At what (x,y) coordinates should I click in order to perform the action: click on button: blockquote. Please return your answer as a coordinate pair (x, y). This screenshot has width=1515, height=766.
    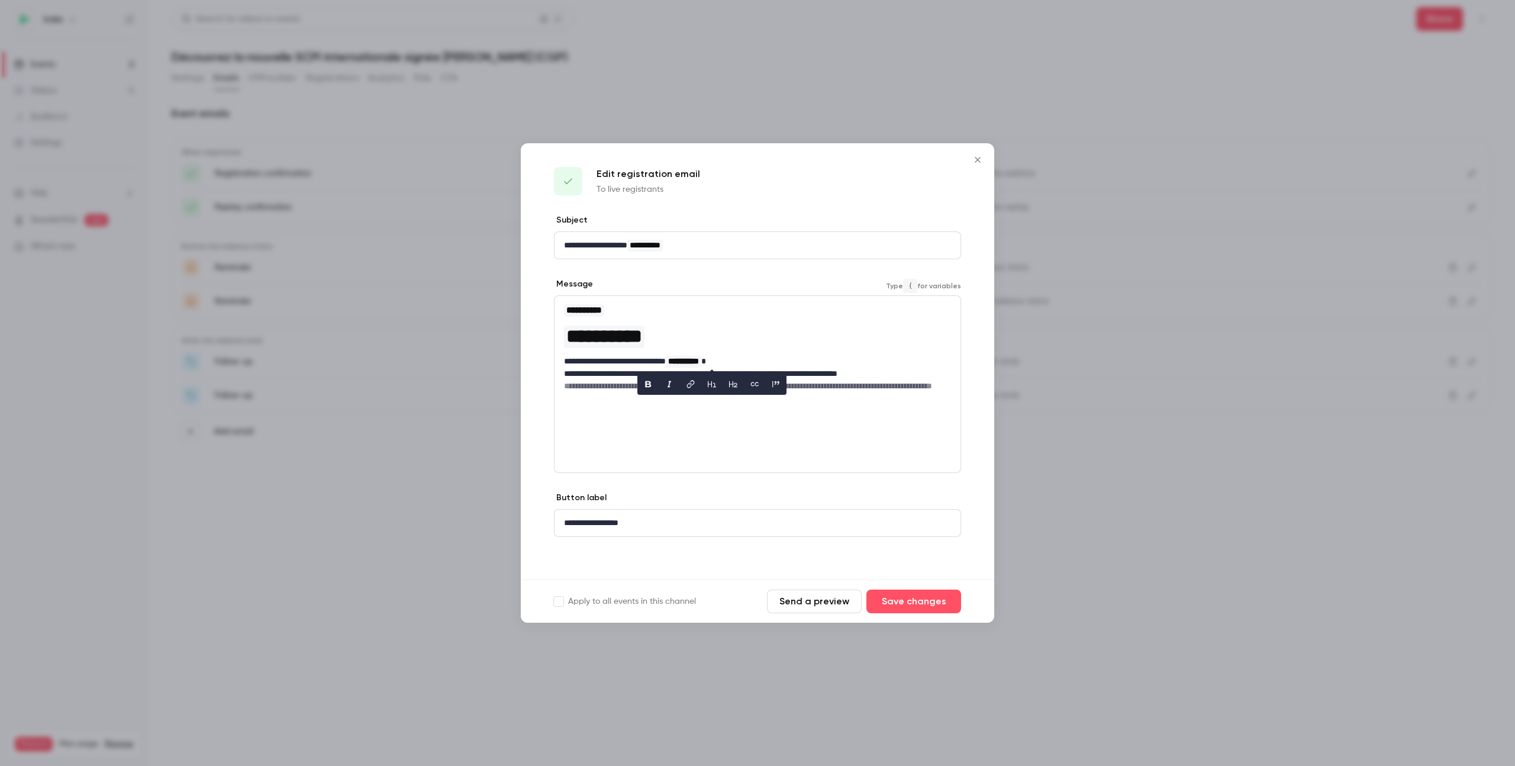
    Looking at the image, I should click on (776, 384).